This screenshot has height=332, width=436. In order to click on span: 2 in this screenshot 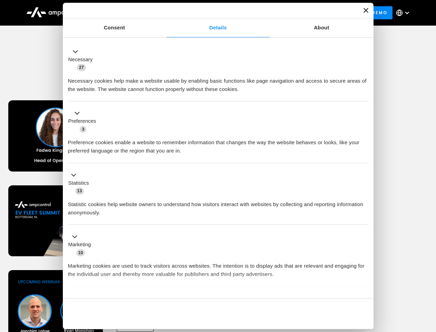, I will do `click(117, 299)`.